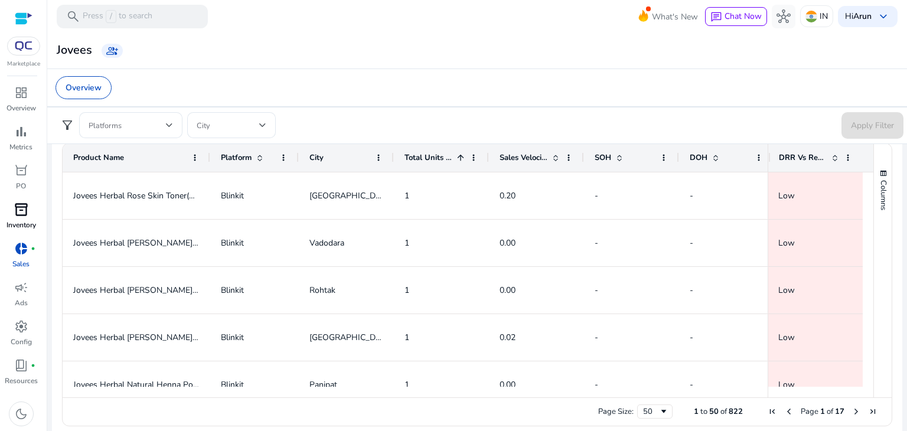 The height and width of the screenshot is (431, 907). What do you see at coordinates (21, 249) in the screenshot?
I see `span: donut_small` at bounding box center [21, 249].